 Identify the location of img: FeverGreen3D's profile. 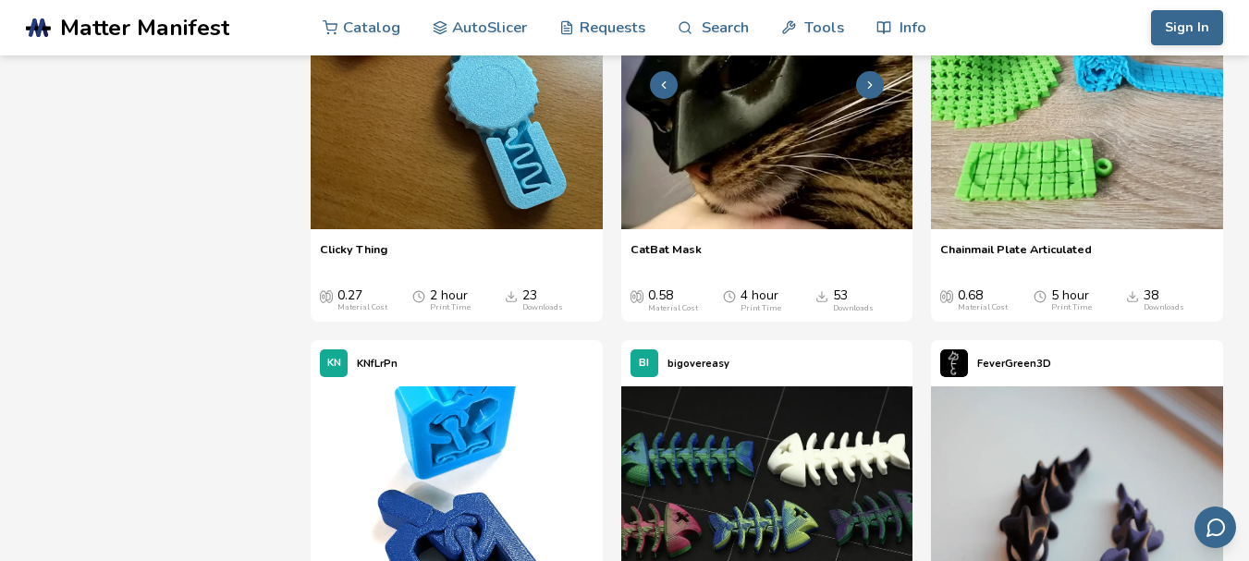
(954, 363).